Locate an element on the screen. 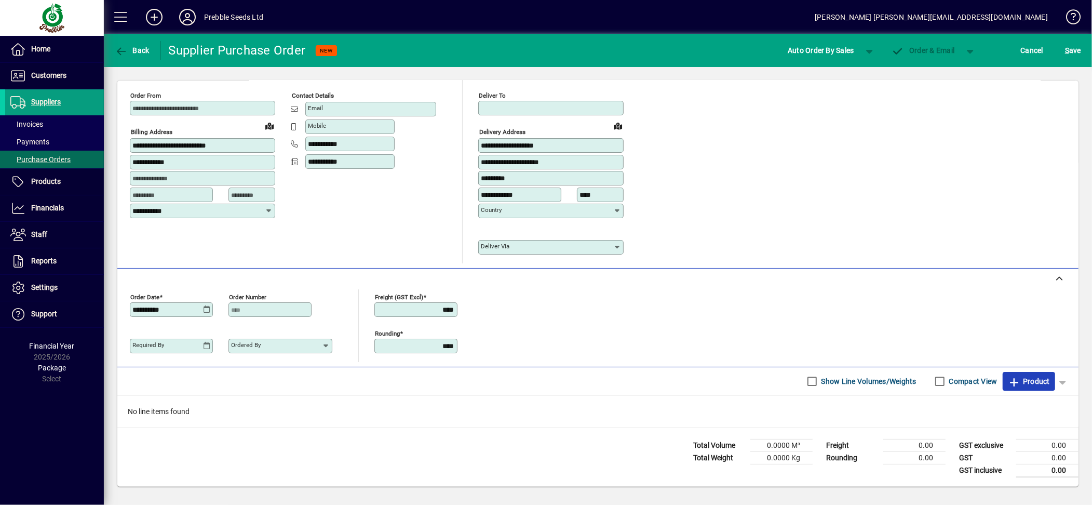 The image size is (1092, 505). div: Prebble Seeds Ltd is located at coordinates (234, 17).